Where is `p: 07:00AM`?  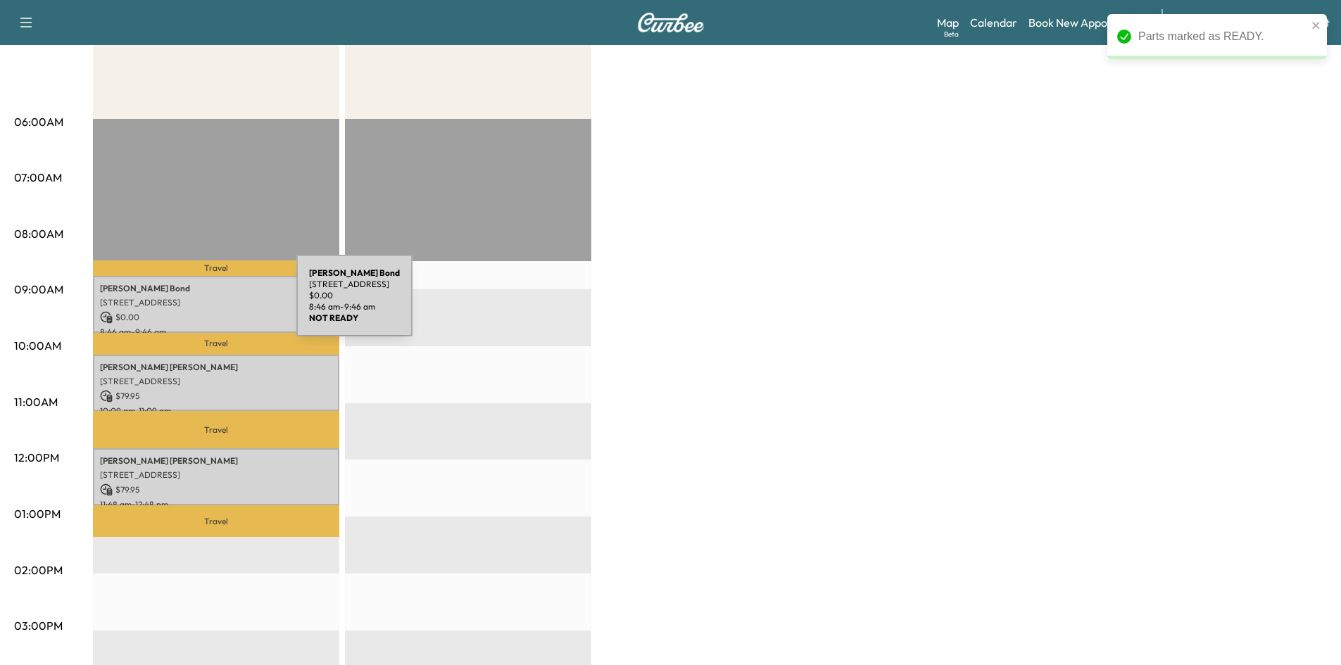
p: 07:00AM is located at coordinates (38, 177).